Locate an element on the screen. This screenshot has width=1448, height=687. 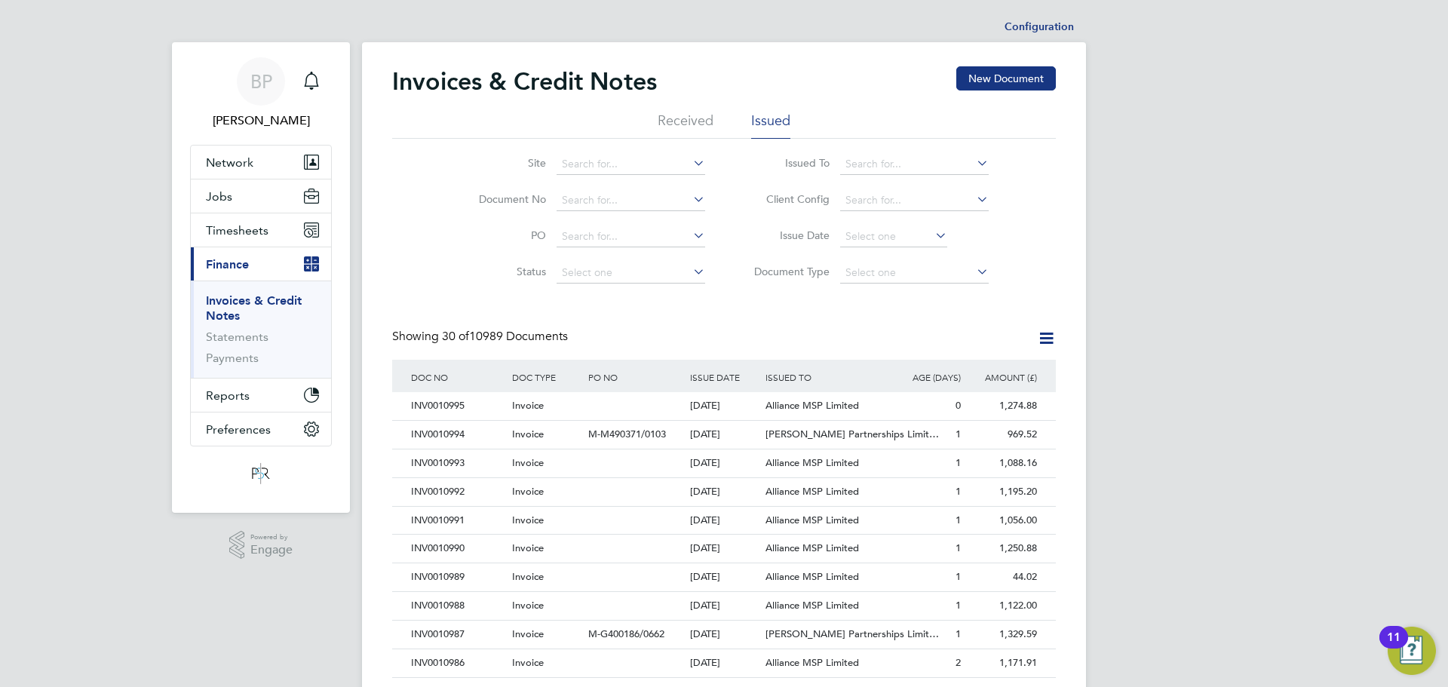
label: Document Type is located at coordinates (786, 271).